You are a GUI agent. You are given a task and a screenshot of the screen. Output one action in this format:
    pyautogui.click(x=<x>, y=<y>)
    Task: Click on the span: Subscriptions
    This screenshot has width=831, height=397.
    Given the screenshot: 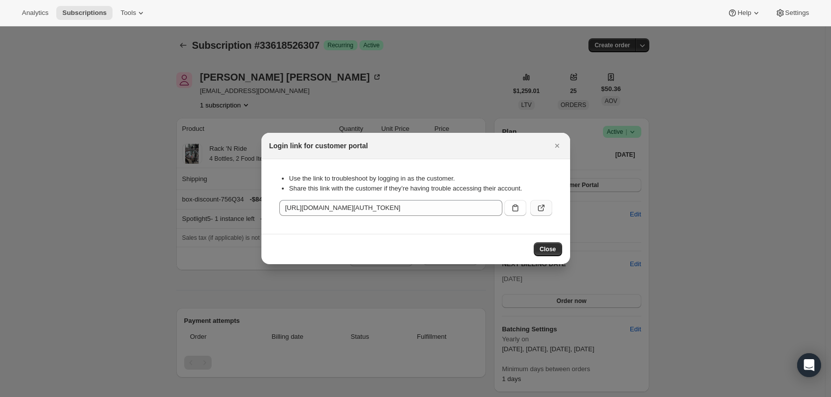 What is the action you would take?
    pyautogui.click(x=84, y=13)
    